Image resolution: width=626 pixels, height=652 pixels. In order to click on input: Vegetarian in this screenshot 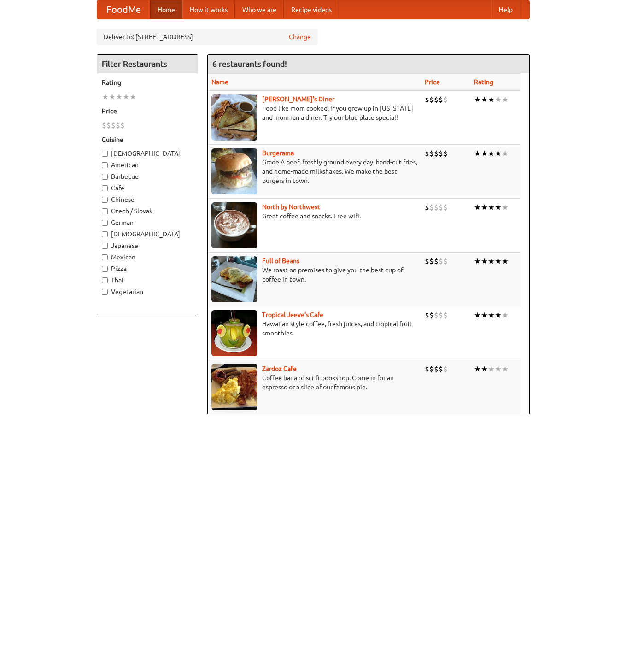, I will do `click(105, 292)`.